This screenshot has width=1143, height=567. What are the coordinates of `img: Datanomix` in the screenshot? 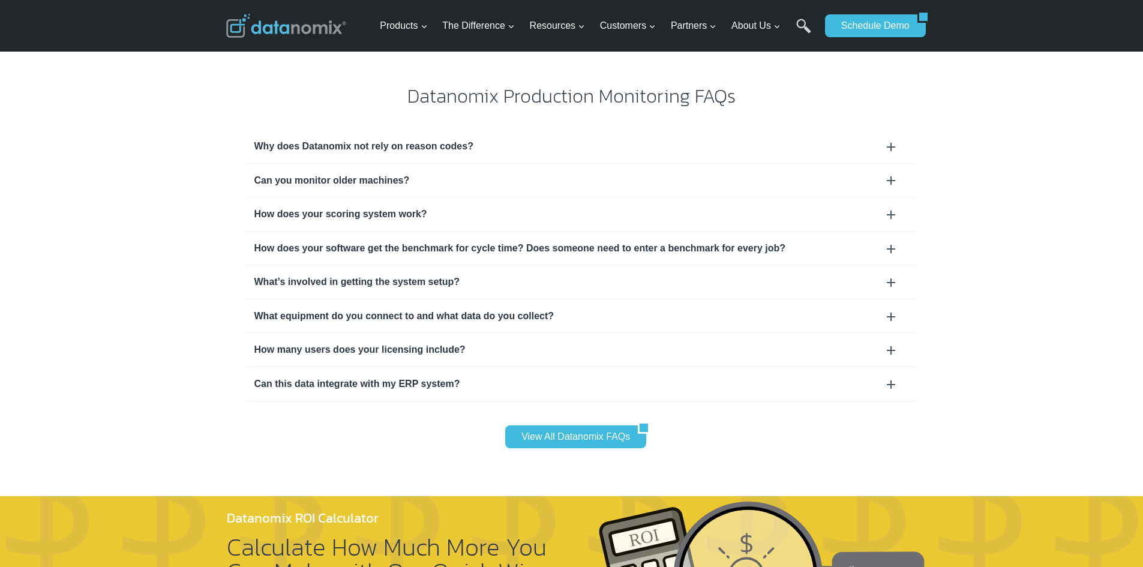 It's located at (286, 26).